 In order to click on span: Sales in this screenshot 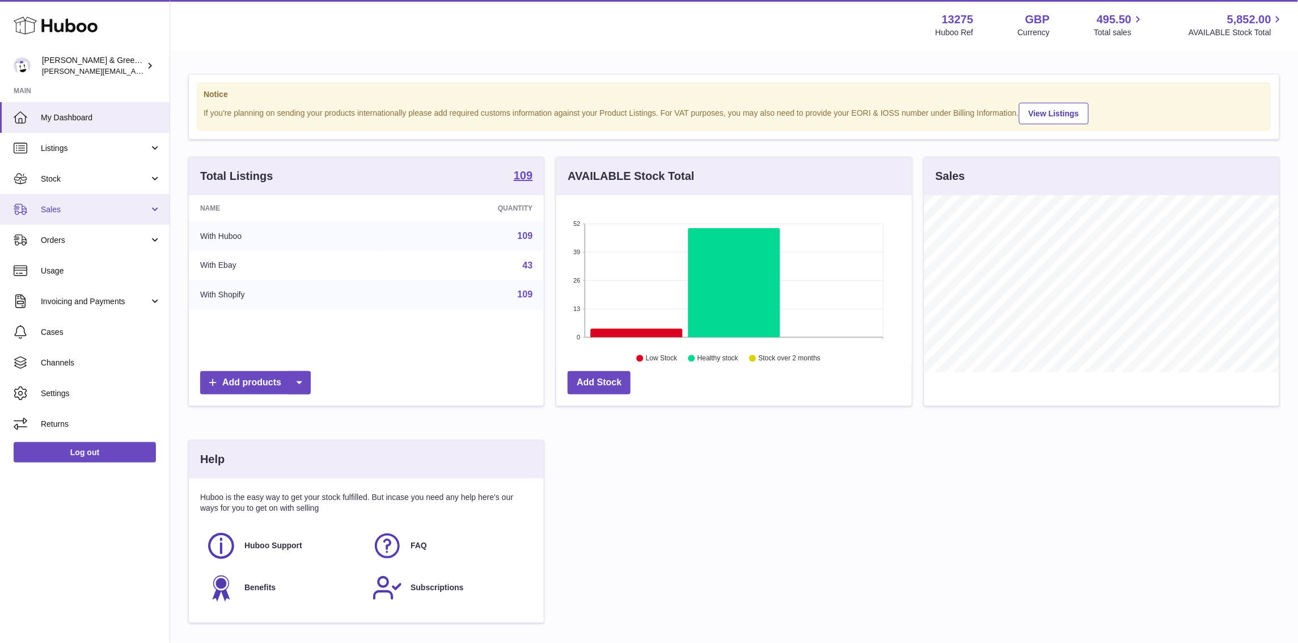, I will do `click(95, 209)`.